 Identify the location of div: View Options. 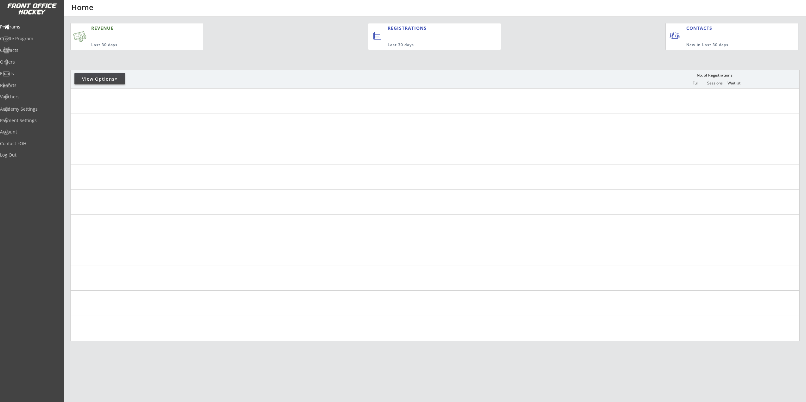
(100, 79).